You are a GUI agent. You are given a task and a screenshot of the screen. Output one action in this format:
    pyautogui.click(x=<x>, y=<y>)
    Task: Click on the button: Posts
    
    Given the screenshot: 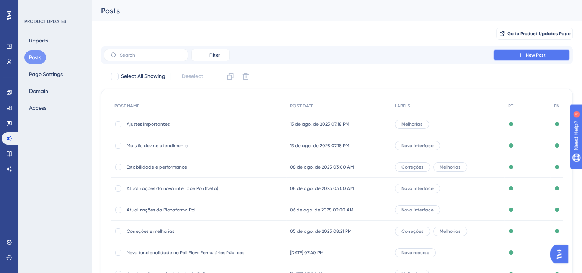 What is the action you would take?
    pyautogui.click(x=35, y=57)
    